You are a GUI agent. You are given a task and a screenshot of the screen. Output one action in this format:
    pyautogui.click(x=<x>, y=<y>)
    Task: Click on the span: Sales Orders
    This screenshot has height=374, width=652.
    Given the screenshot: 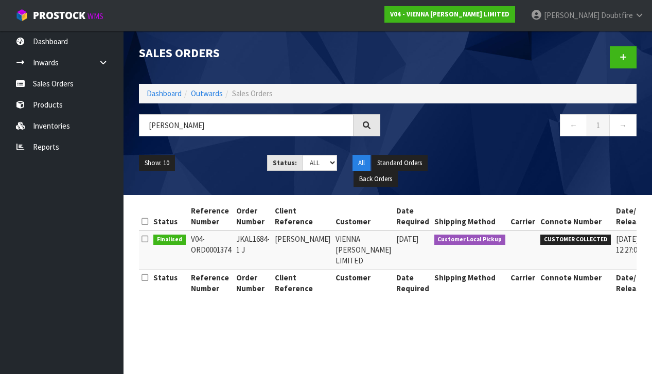 What is the action you would take?
    pyautogui.click(x=252, y=93)
    